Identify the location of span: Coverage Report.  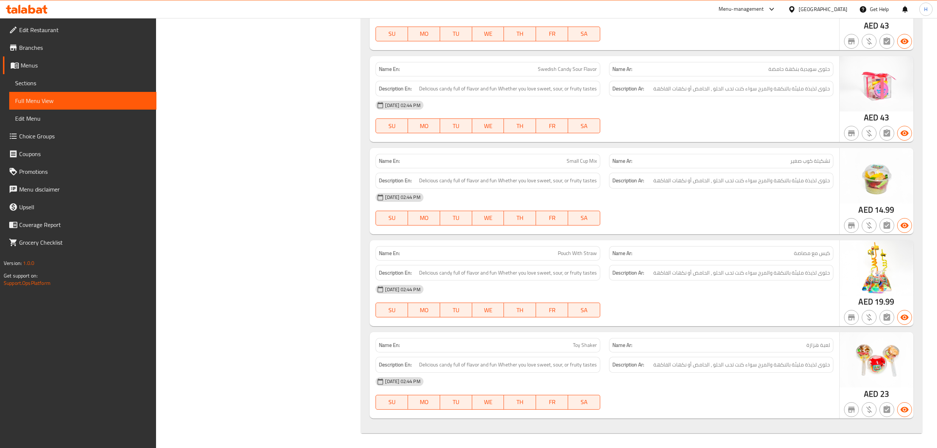
(85, 225).